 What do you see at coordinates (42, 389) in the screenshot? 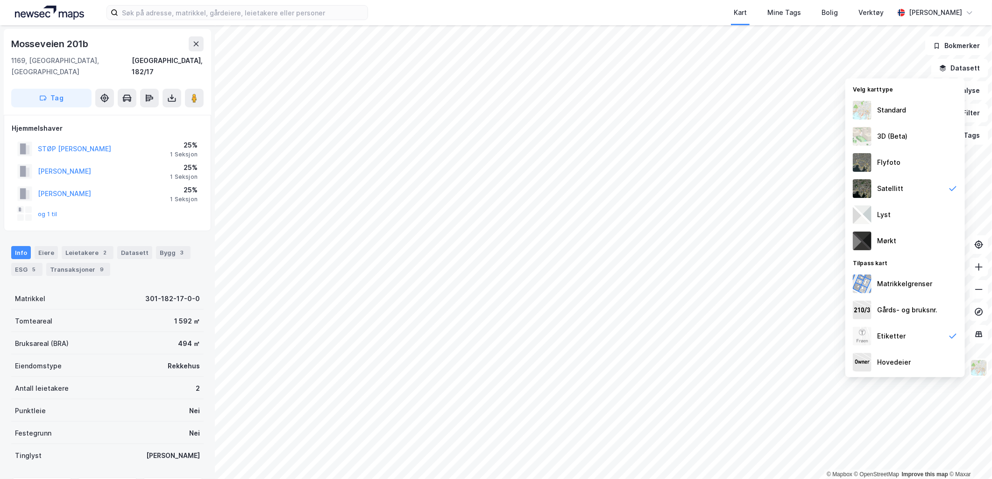
I see `div: Antall leietakere` at bounding box center [42, 389].